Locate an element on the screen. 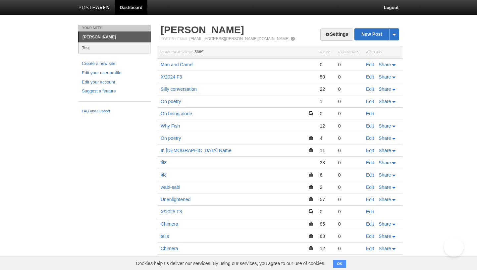 This screenshot has width=477, height=270. div: 4 is located at coordinates (325, 138).